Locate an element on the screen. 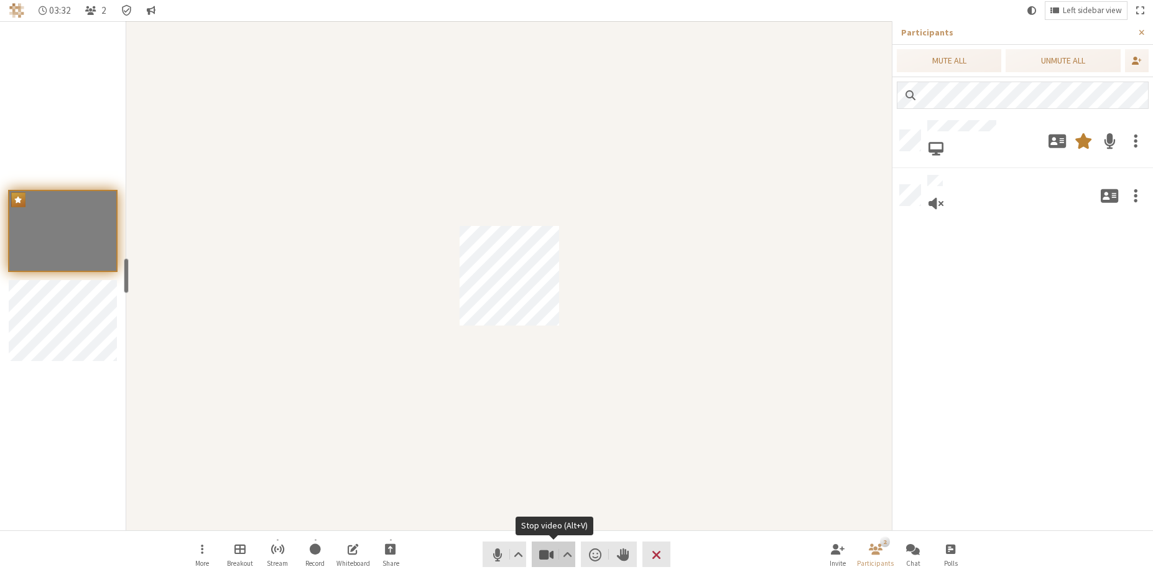 This screenshot has width=1153, height=577. button: Send a reaction is located at coordinates (595, 554).